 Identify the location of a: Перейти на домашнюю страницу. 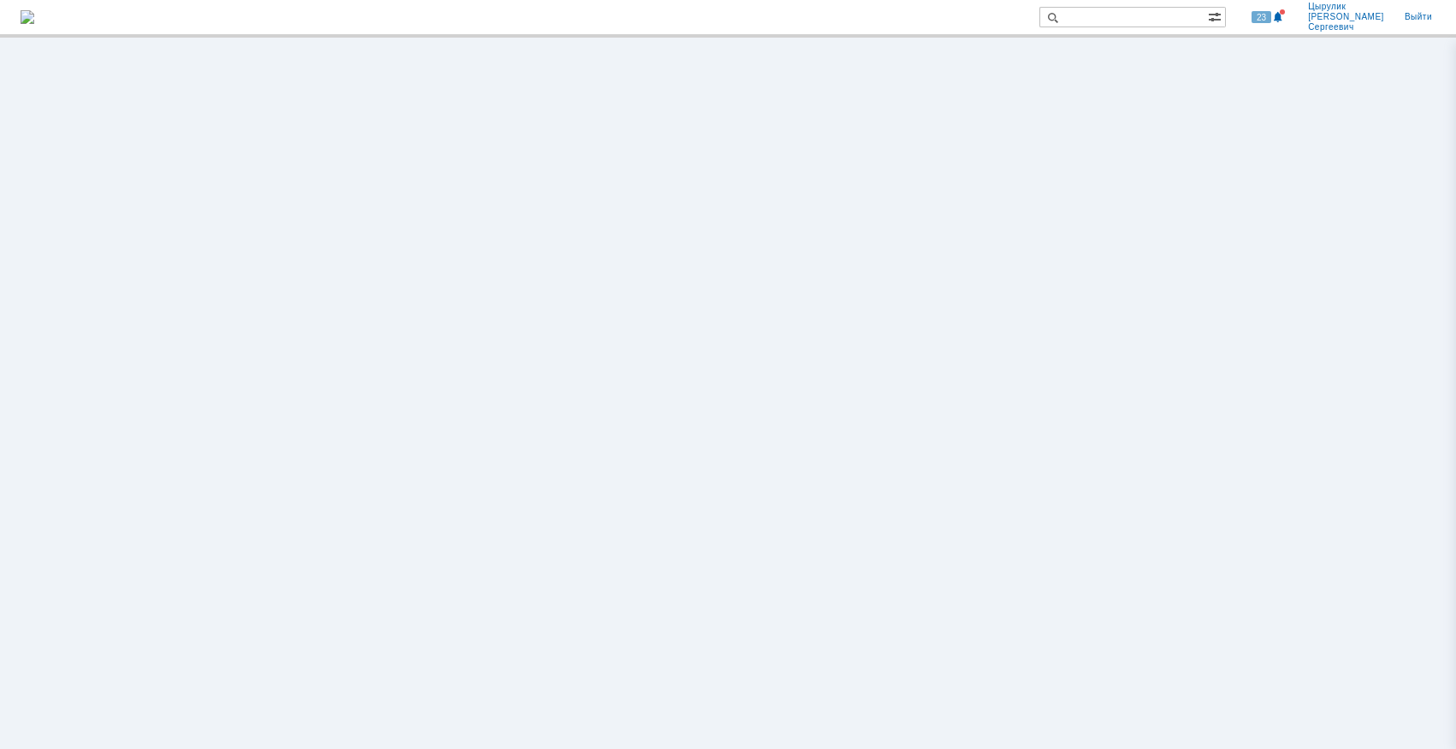
(27, 17).